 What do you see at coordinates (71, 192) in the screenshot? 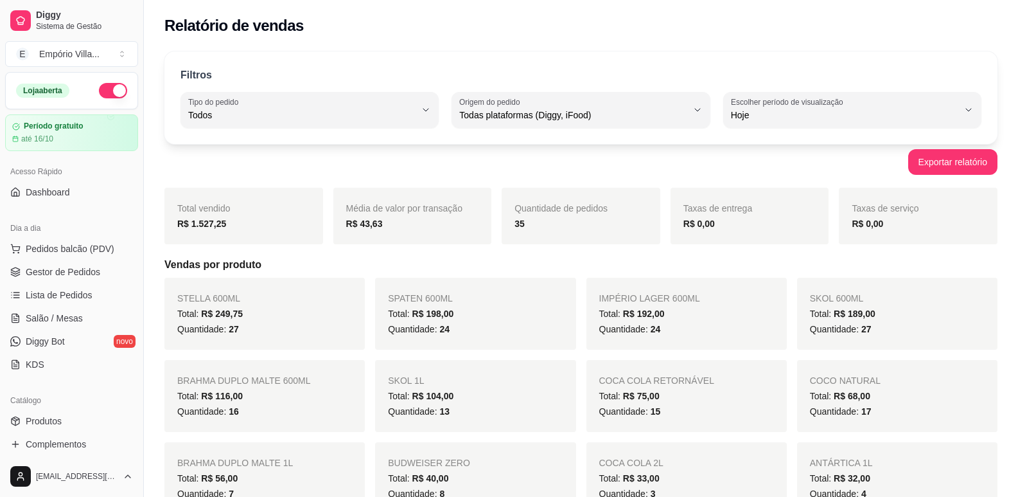
I see `a: Dashboard` at bounding box center [71, 192].